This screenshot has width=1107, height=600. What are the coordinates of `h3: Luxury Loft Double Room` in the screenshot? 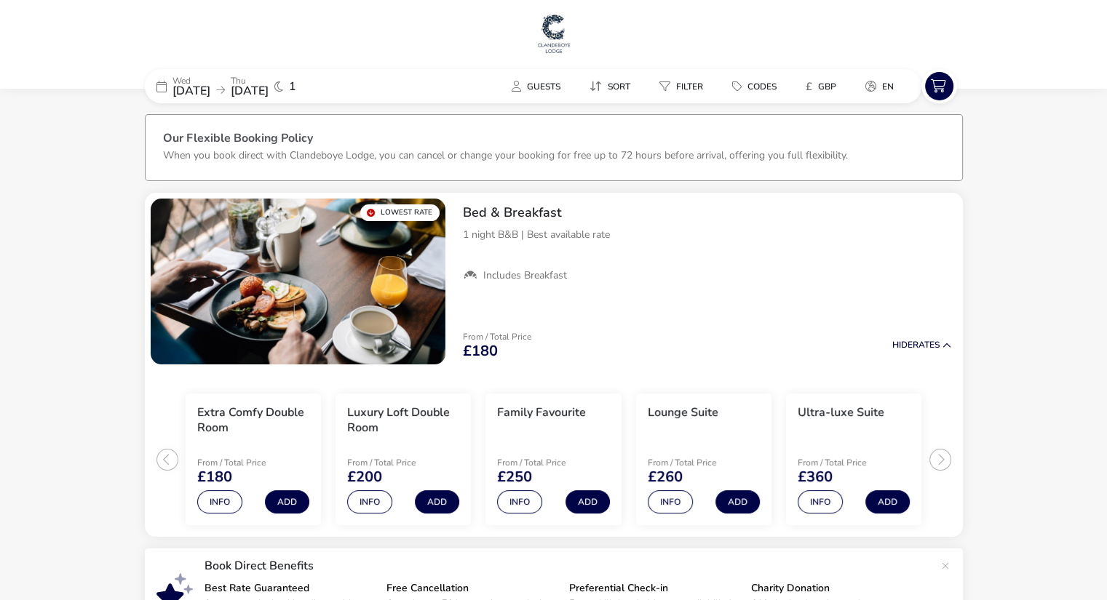 It's located at (403, 421).